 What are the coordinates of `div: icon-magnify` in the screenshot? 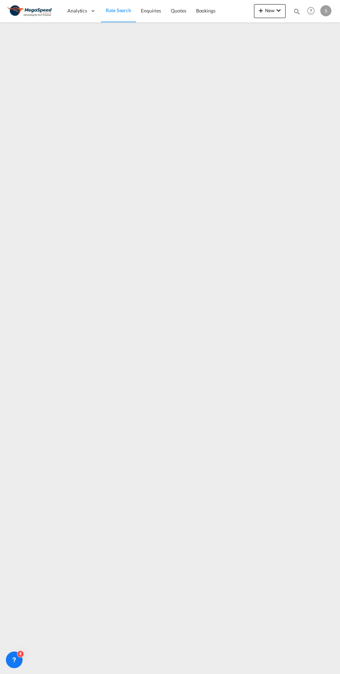 It's located at (297, 13).